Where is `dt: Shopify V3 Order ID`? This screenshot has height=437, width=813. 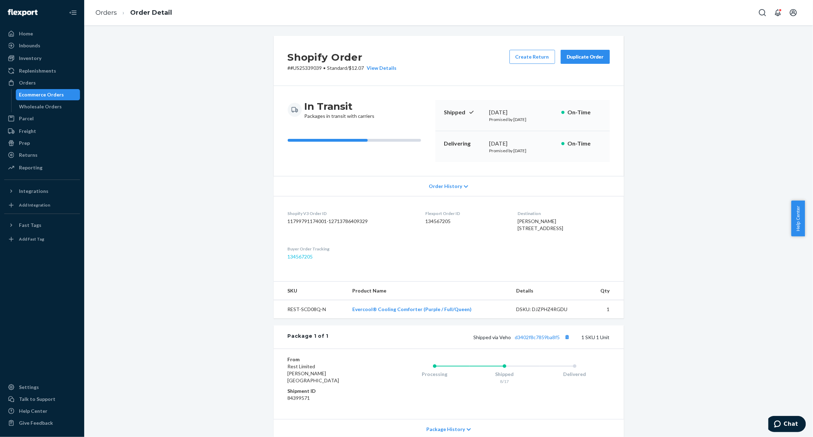 dt: Shopify V3 Order ID is located at coordinates (351, 213).